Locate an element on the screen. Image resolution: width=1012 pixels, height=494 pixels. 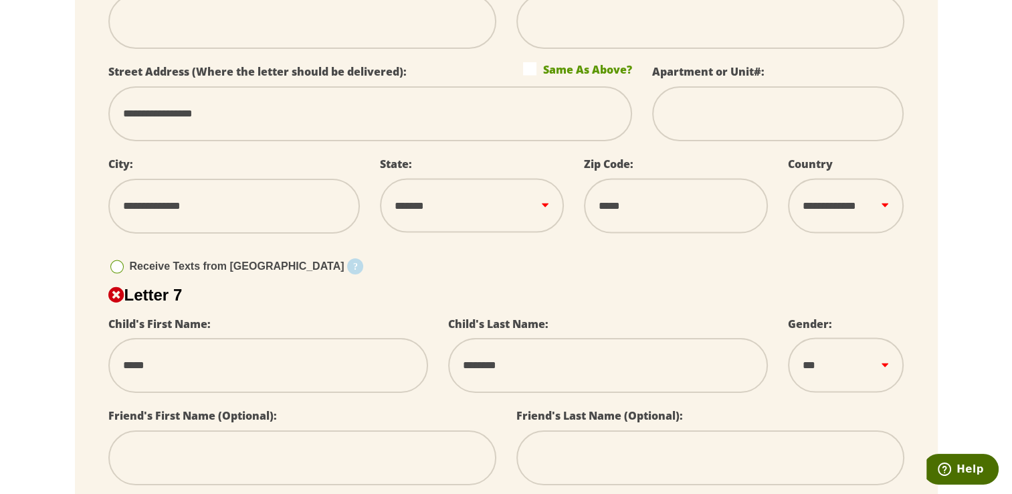
label: Friend's Last Name (Optional): is located at coordinates (599, 415).